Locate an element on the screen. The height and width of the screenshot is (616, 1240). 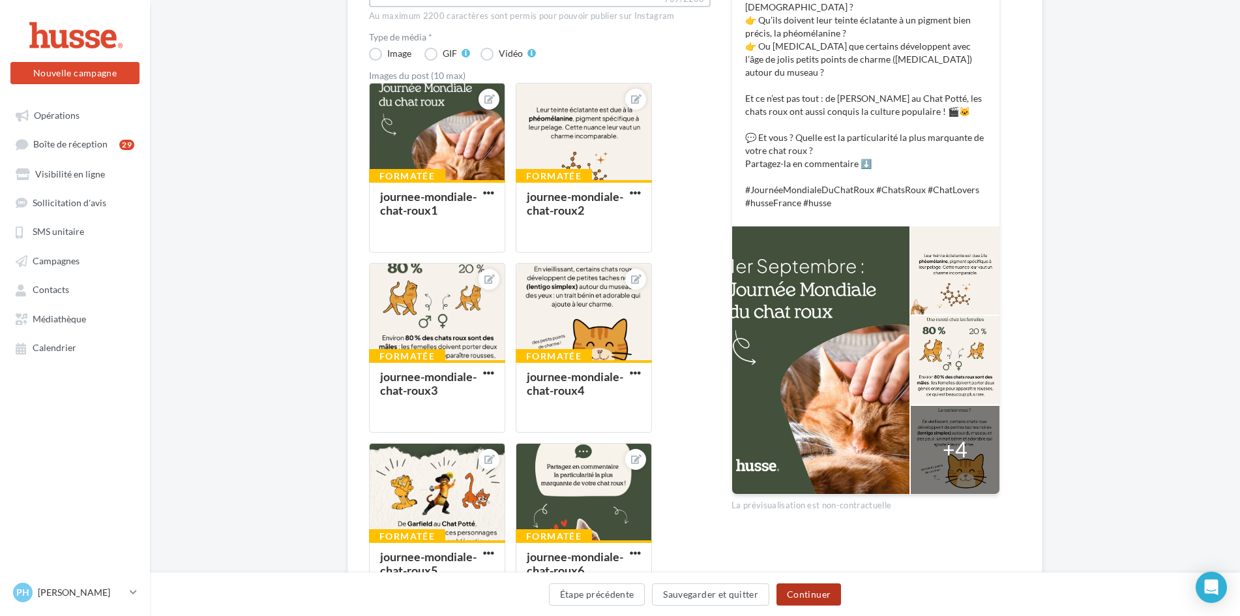
div: 29 is located at coordinates (127, 145).